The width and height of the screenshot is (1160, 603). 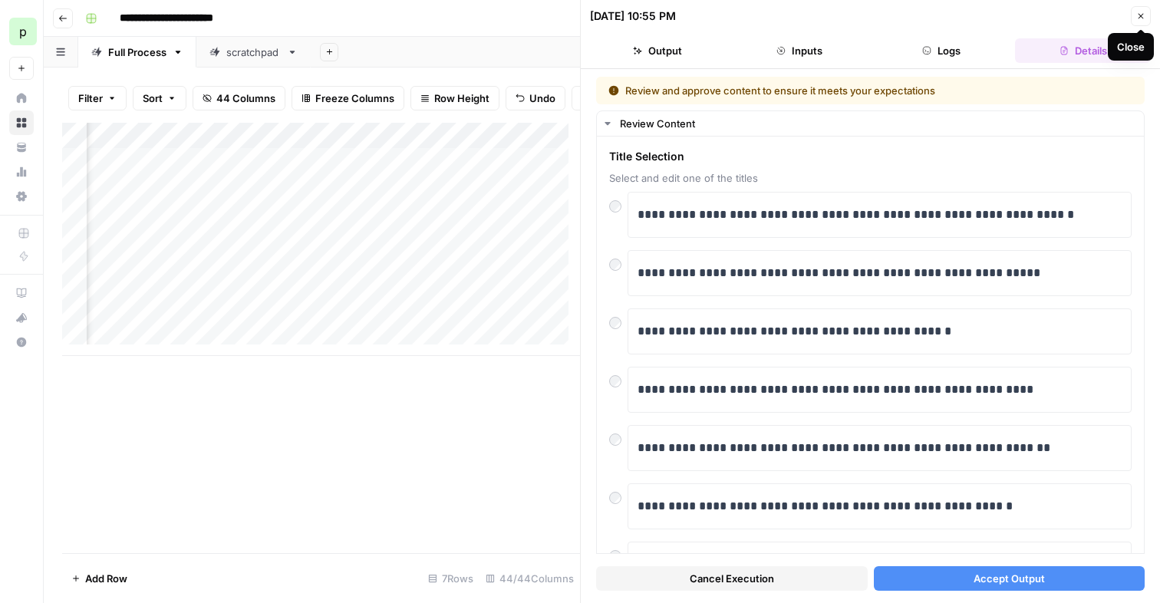 What do you see at coordinates (21, 172) in the screenshot?
I see `a: Usage` at bounding box center [21, 172].